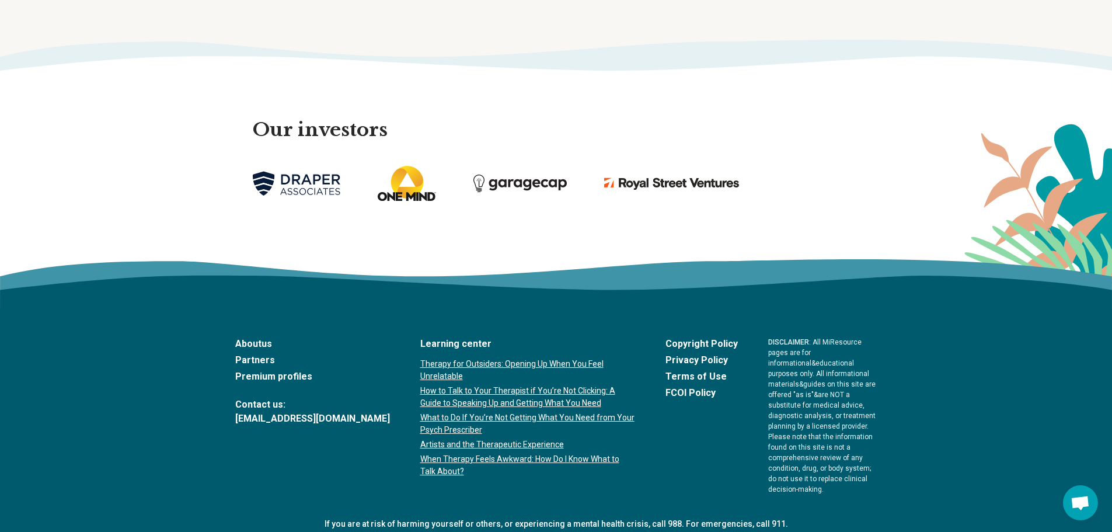  What do you see at coordinates (312, 344) in the screenshot?
I see `a: Aboutus` at bounding box center [312, 344].